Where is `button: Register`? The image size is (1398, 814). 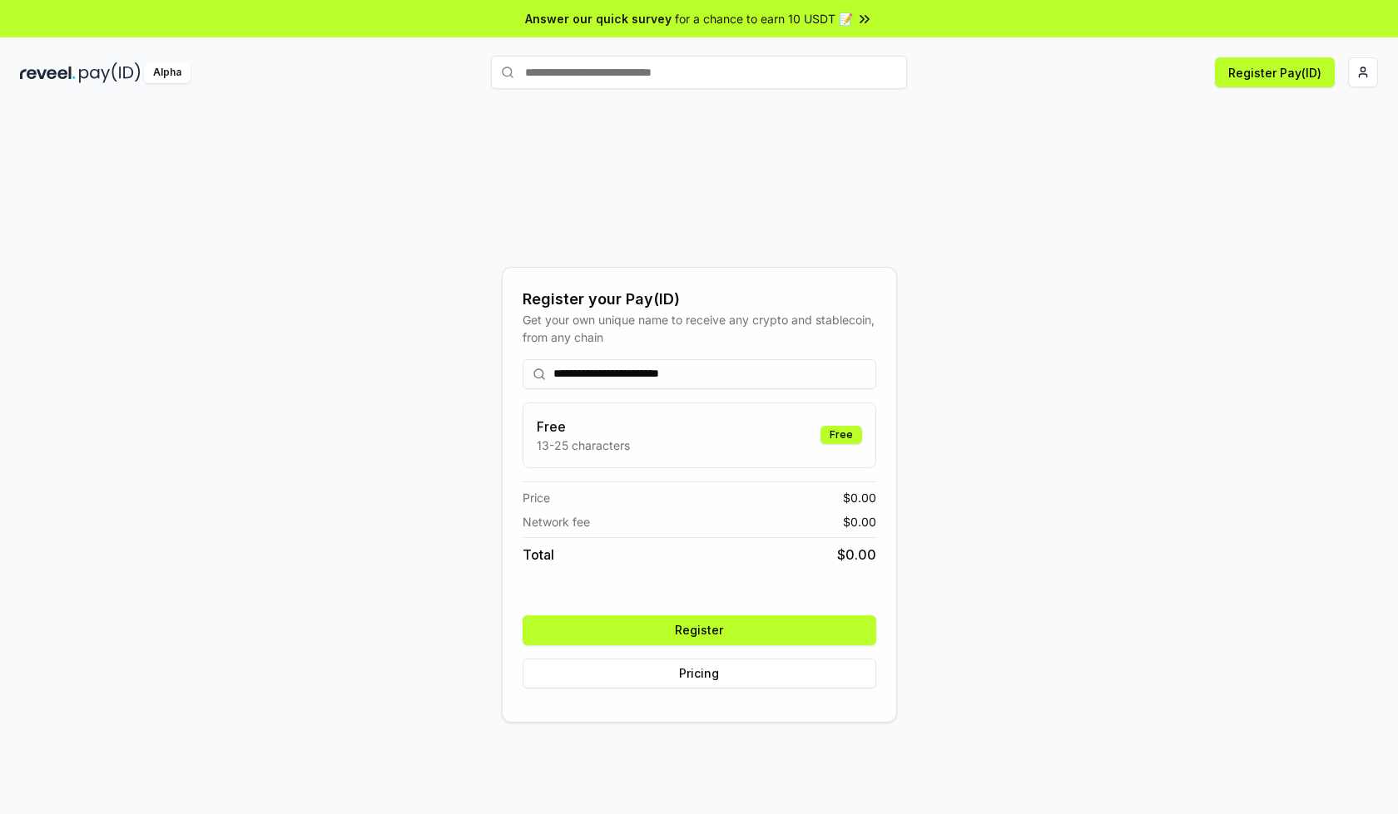 button: Register is located at coordinates (699, 631).